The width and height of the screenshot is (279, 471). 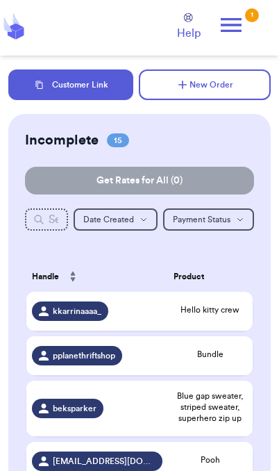 What do you see at coordinates (205, 85) in the screenshot?
I see `button: New Order` at bounding box center [205, 85].